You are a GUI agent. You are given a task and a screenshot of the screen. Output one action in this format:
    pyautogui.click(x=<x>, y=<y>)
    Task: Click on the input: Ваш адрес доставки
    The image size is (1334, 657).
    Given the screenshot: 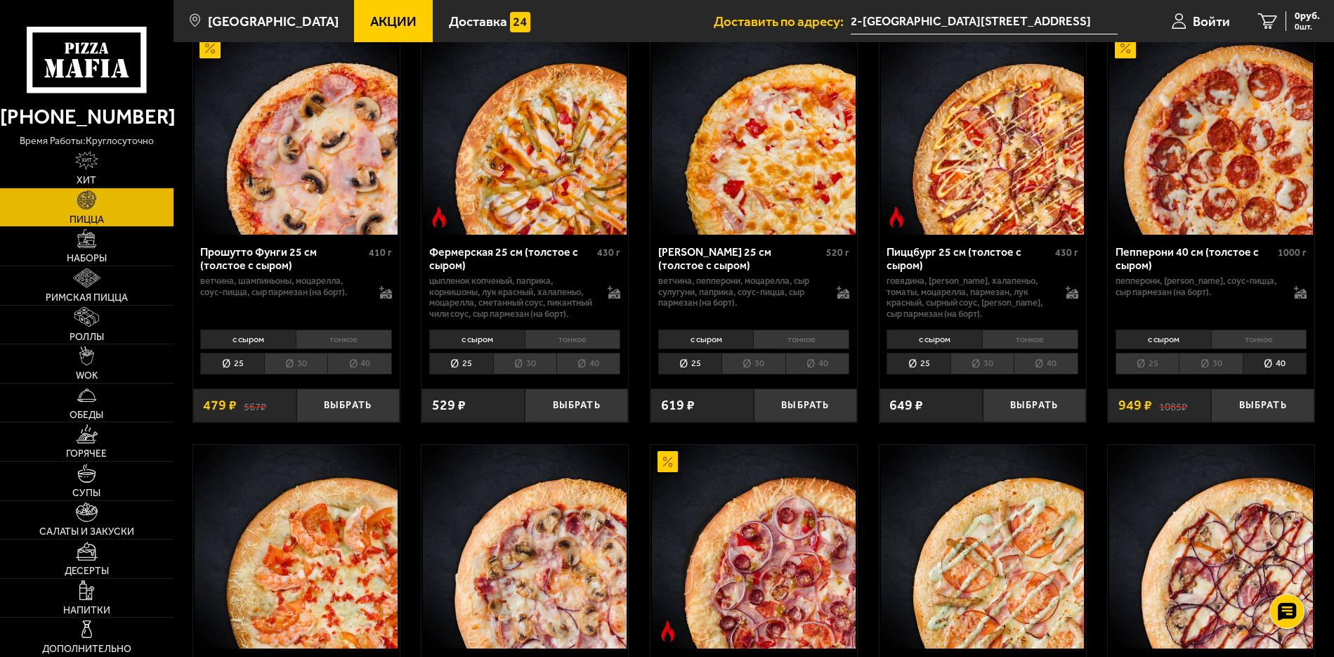 What is the action you would take?
    pyautogui.click(x=984, y=21)
    